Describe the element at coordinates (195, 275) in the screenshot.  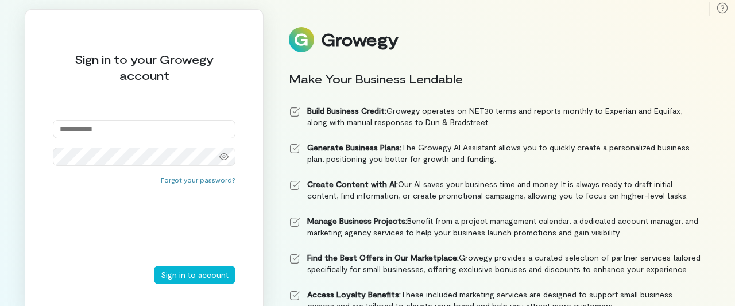
I see `button: Sign in to account` at that location.